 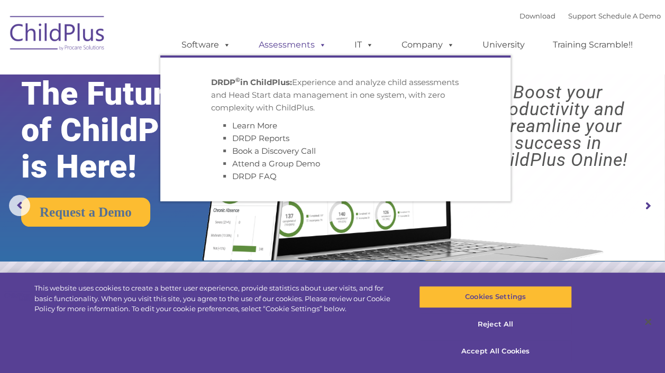 What do you see at coordinates (216, 299) in the screenshot?
I see `div: This website uses cookies to create a better user experience, provide statistics about user visit...` at bounding box center [216, 299].